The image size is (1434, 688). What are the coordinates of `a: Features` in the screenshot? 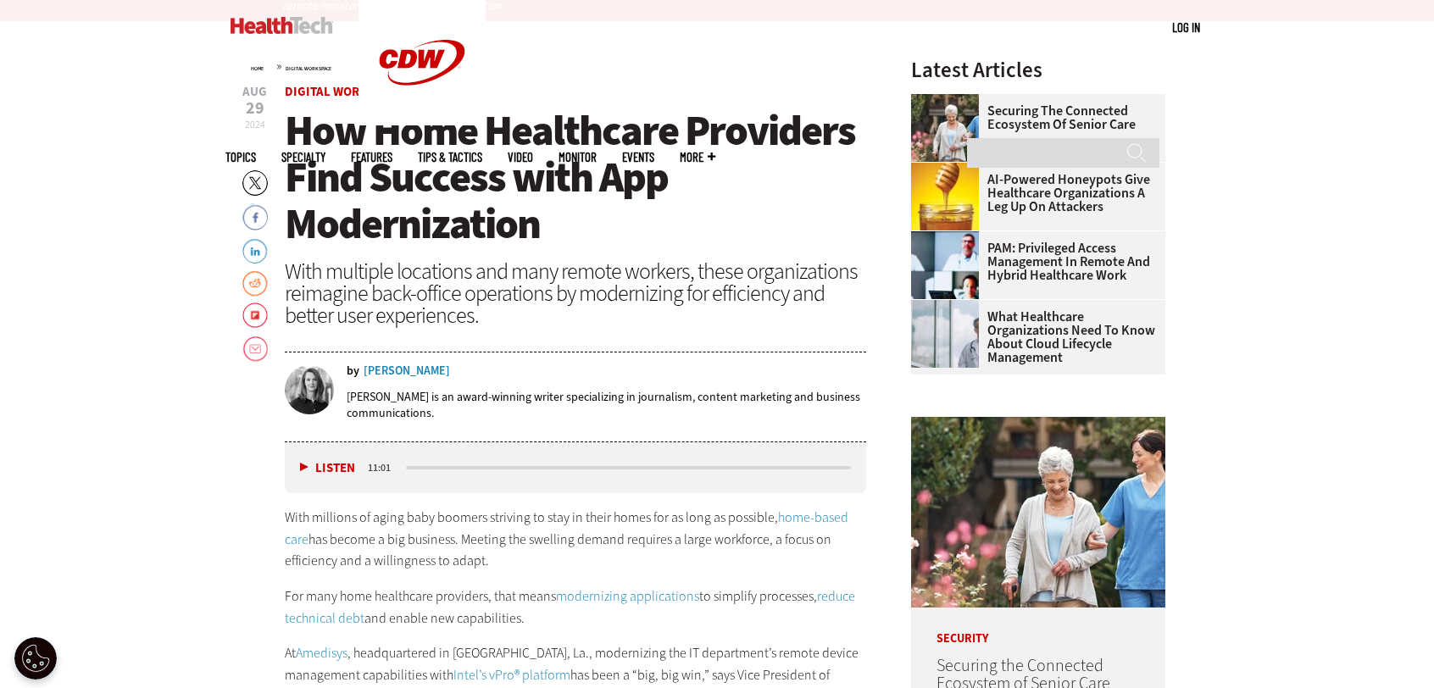 It's located at (371, 157).